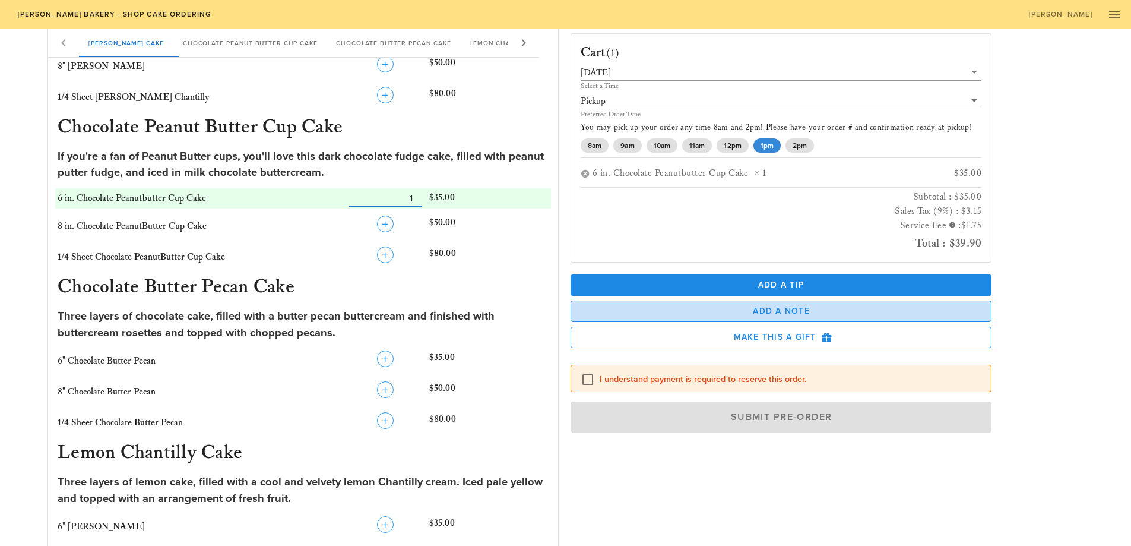  I want to click on h3: Sales Tax (9%) : $3.15, so click(781, 211).